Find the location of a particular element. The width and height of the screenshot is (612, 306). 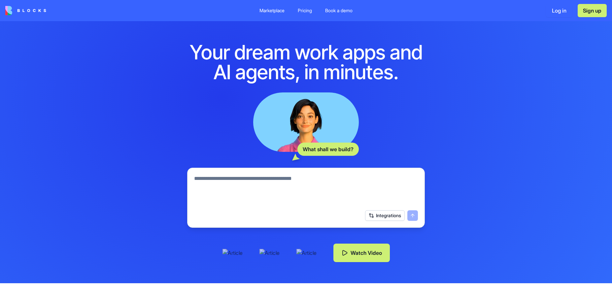

button: Watch Video is located at coordinates (362, 253).